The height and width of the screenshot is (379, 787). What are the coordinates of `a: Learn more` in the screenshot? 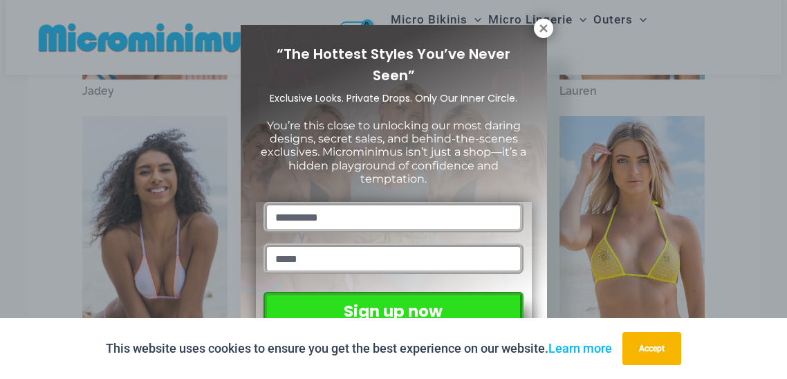 It's located at (580, 348).